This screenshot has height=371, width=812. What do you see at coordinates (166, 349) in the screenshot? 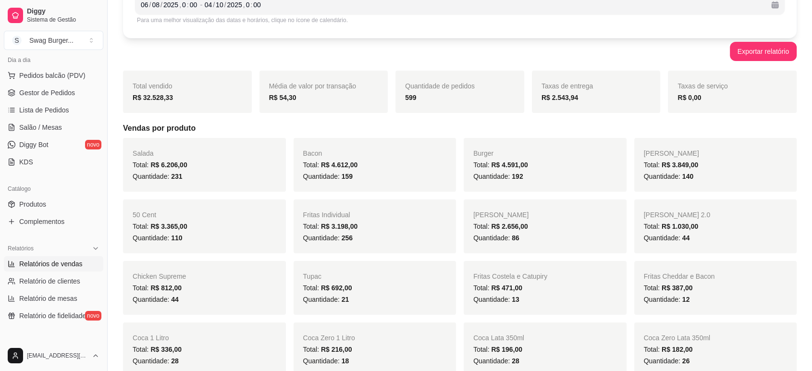
I see `span: R$ 336,00` at bounding box center [166, 349].